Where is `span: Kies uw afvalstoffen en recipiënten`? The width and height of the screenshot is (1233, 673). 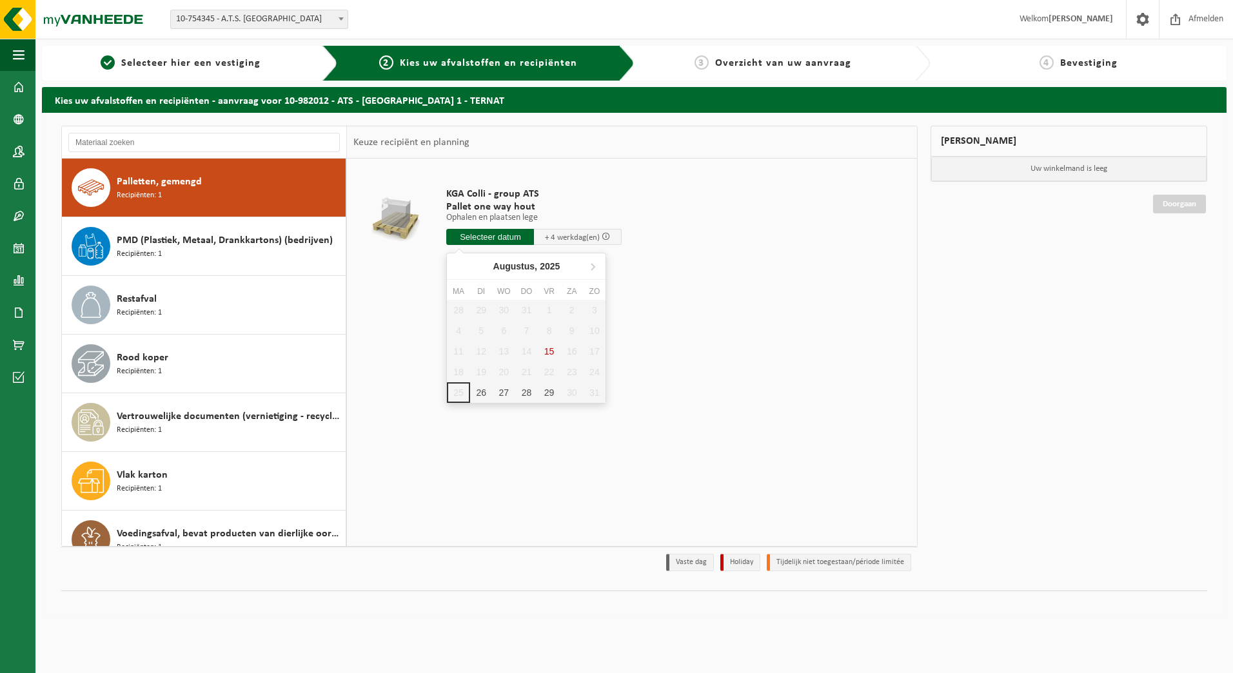
span: Kies uw afvalstoffen en recipiënten is located at coordinates (488, 63).